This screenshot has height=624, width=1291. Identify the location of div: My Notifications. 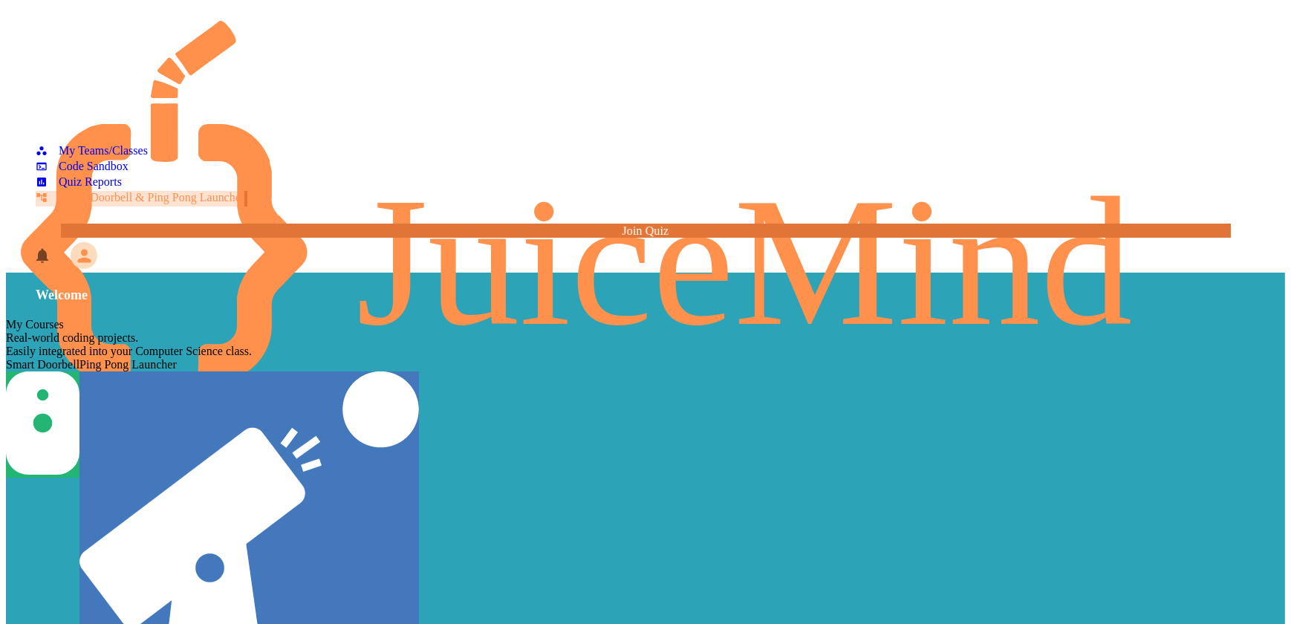
(30, 256).